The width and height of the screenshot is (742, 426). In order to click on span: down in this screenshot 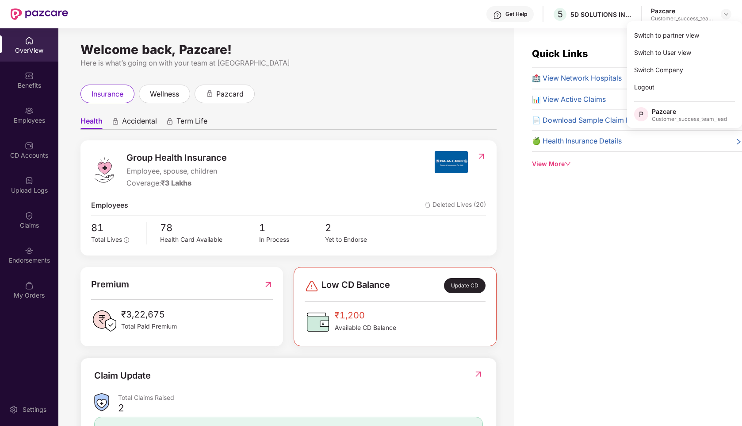, I will do `click(568, 164)`.